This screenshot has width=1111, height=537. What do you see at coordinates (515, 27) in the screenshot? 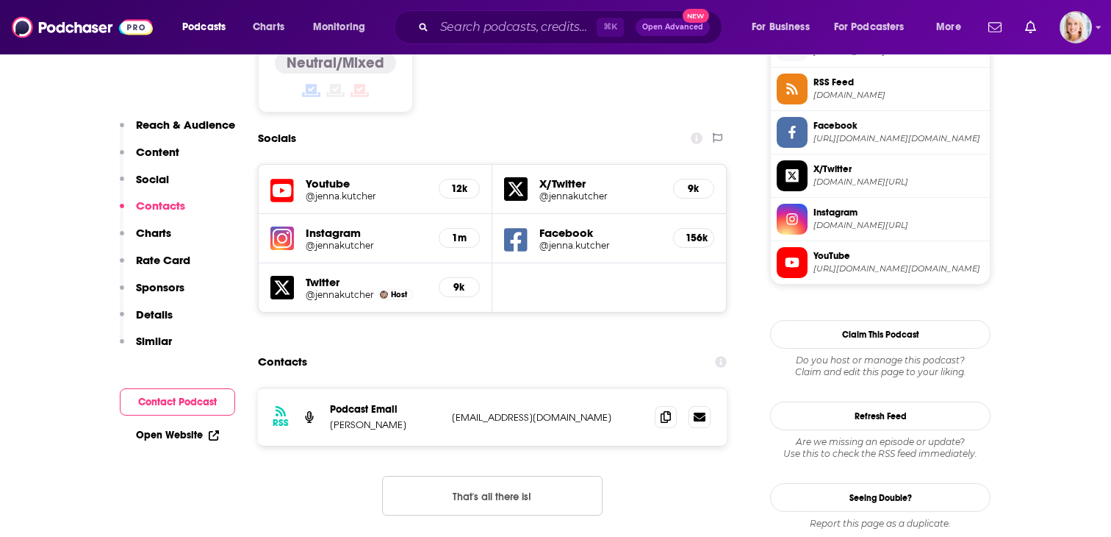
I see `input: Search podcasts, credits, & more...` at bounding box center [515, 27].